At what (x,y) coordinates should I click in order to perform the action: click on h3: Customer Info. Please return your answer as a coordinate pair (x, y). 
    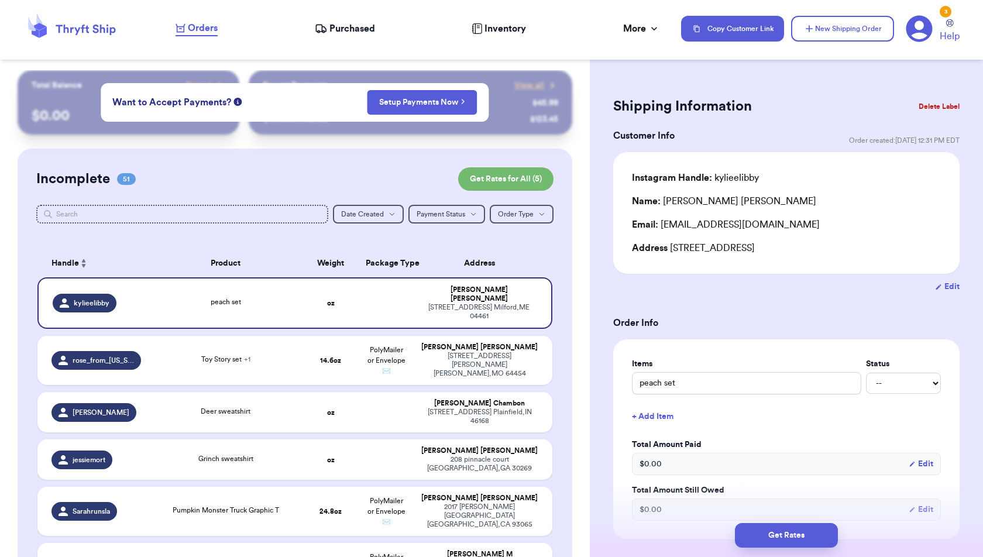
    Looking at the image, I should click on (643, 136).